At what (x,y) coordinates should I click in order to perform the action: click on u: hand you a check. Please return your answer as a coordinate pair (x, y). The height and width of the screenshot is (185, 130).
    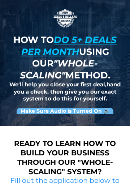
    Looking at the image, I should click on (67, 88).